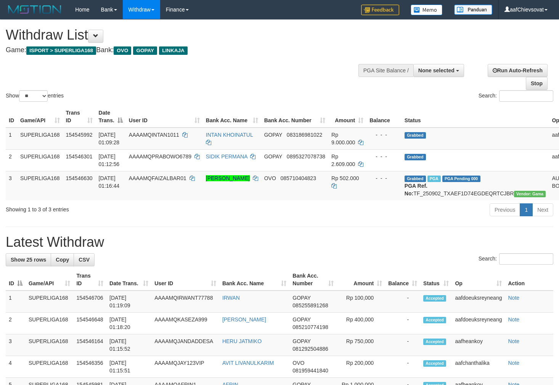 The width and height of the screenshot is (559, 385). I want to click on td: AAAAMQIRWANT77788, so click(185, 302).